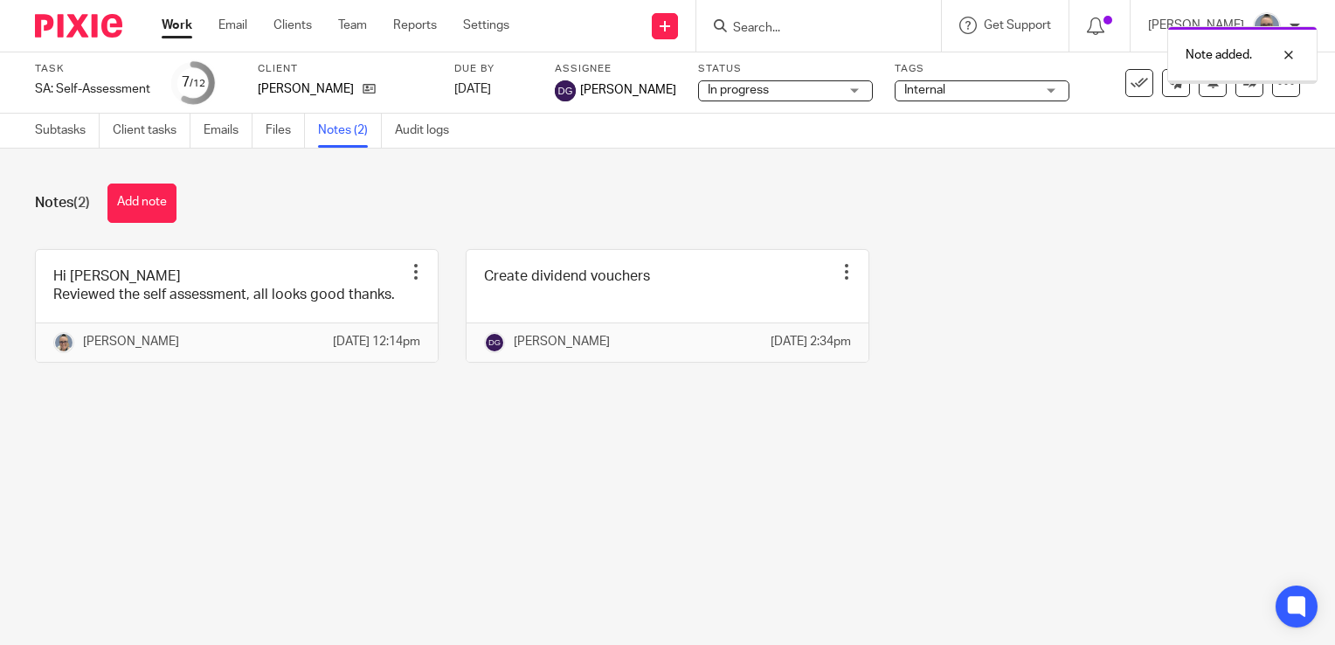  I want to click on div: SA: Self-Assessment, so click(93, 89).